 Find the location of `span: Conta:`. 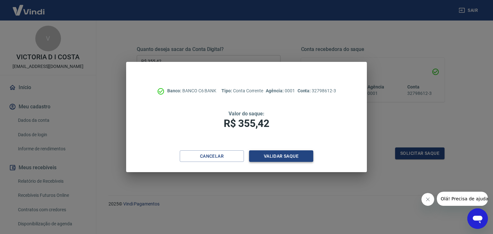

span: Conta: is located at coordinates (305, 91).